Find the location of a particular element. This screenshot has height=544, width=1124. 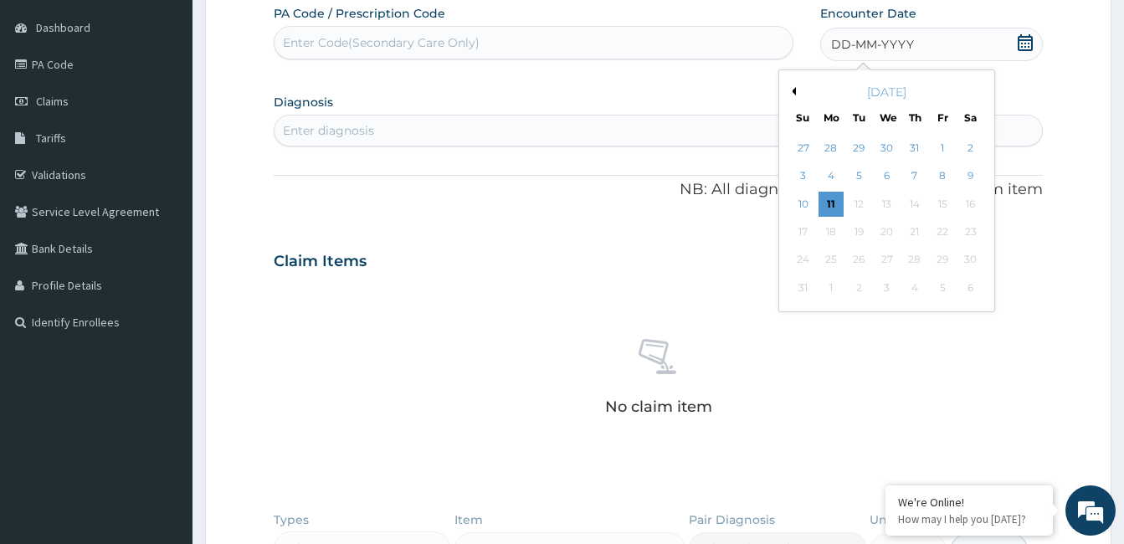

button: Previous Month is located at coordinates (792, 91).